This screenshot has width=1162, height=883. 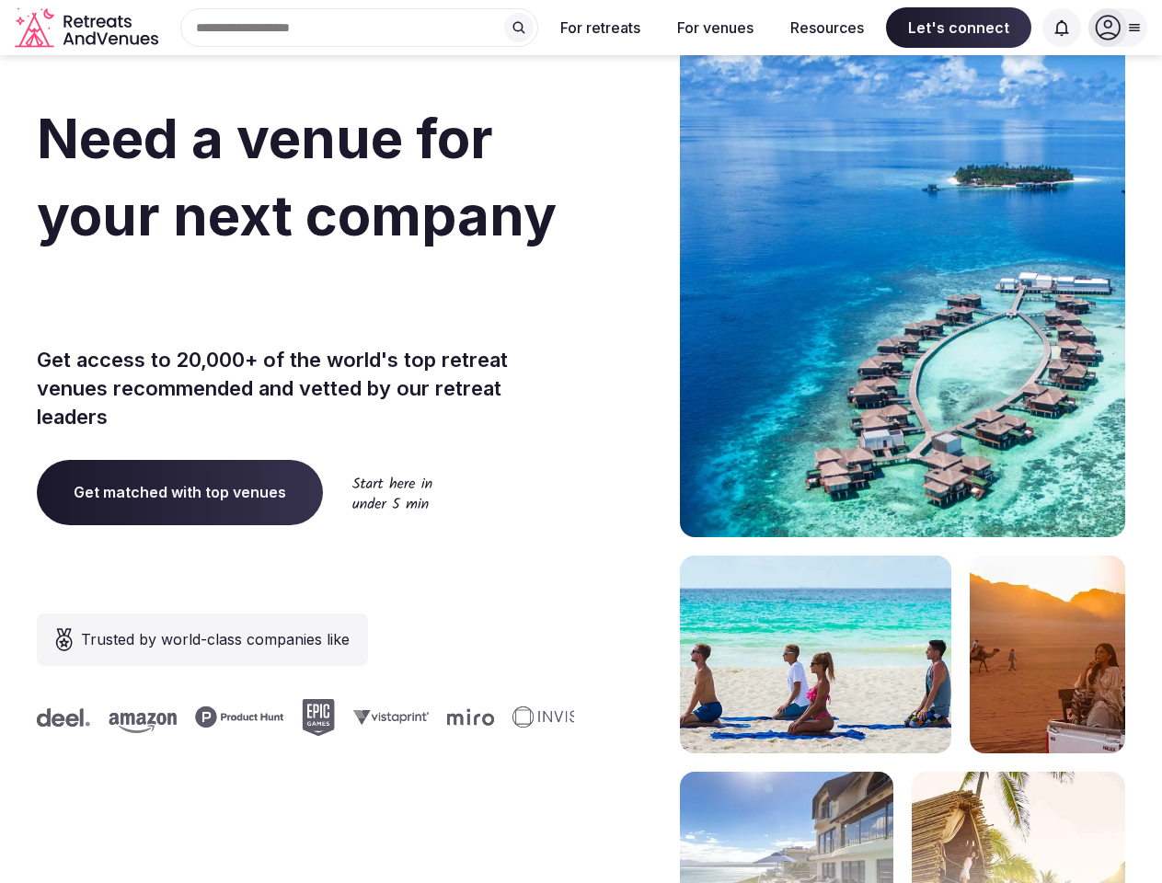 I want to click on img: Start here in under 5 min, so click(x=392, y=492).